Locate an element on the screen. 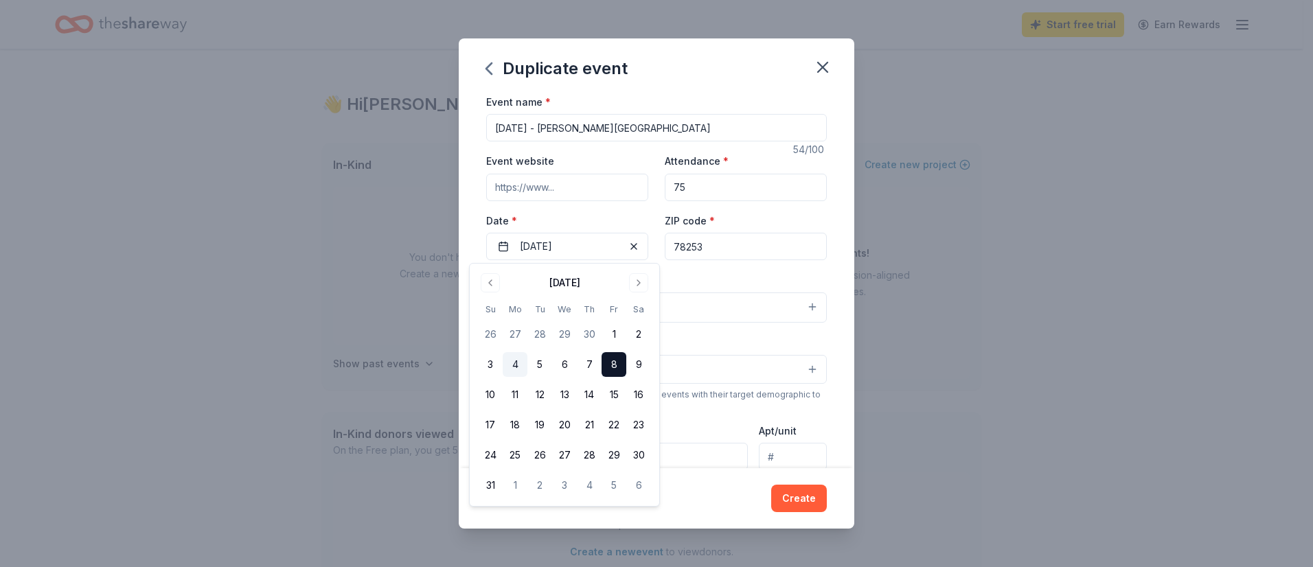  button: 11 is located at coordinates (515, 395).